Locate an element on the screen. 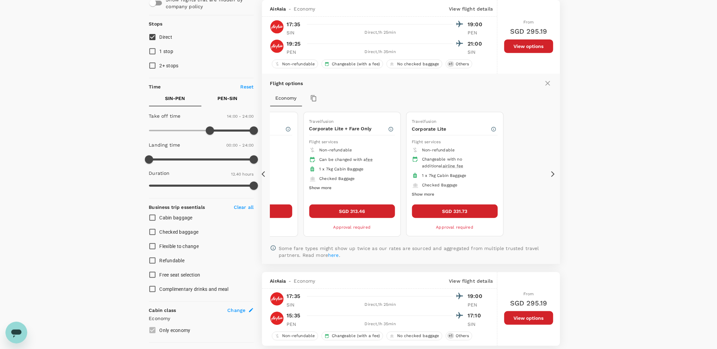 Image resolution: width=717 pixels, height=349 pixels. div: No checked baggage is located at coordinates (414, 336).